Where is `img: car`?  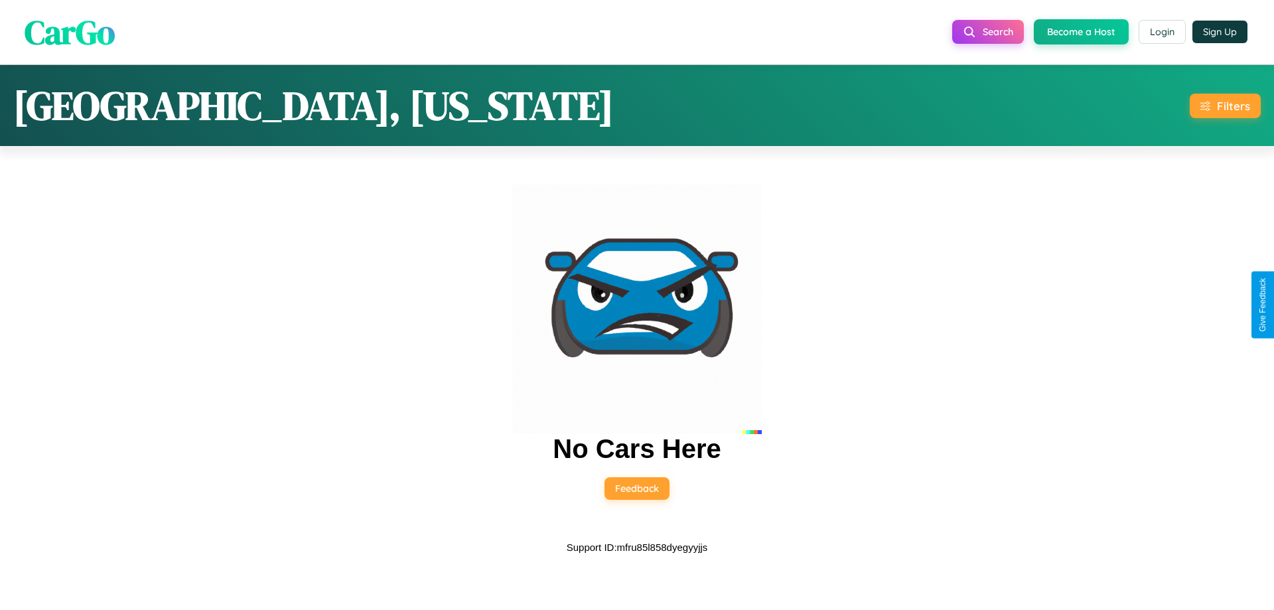
img: car is located at coordinates (637, 309).